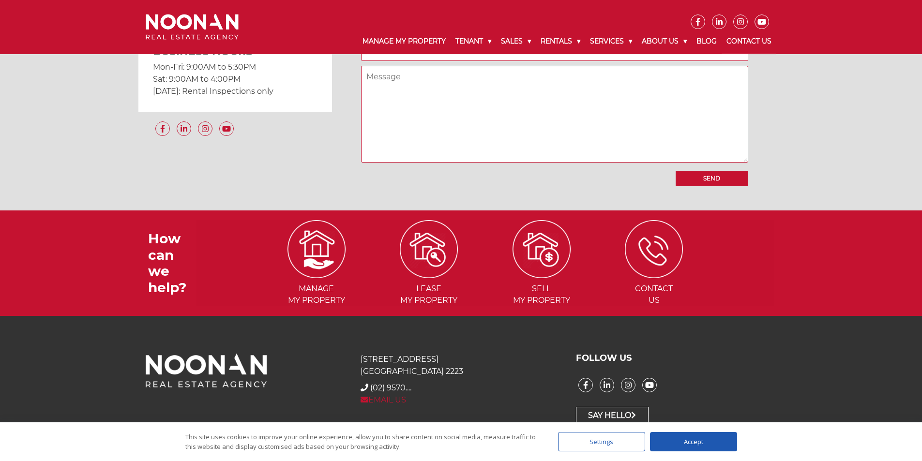 This screenshot has height=461, width=922. Describe the element at coordinates (172, 263) in the screenshot. I see `h3: How can we help?` at that location.